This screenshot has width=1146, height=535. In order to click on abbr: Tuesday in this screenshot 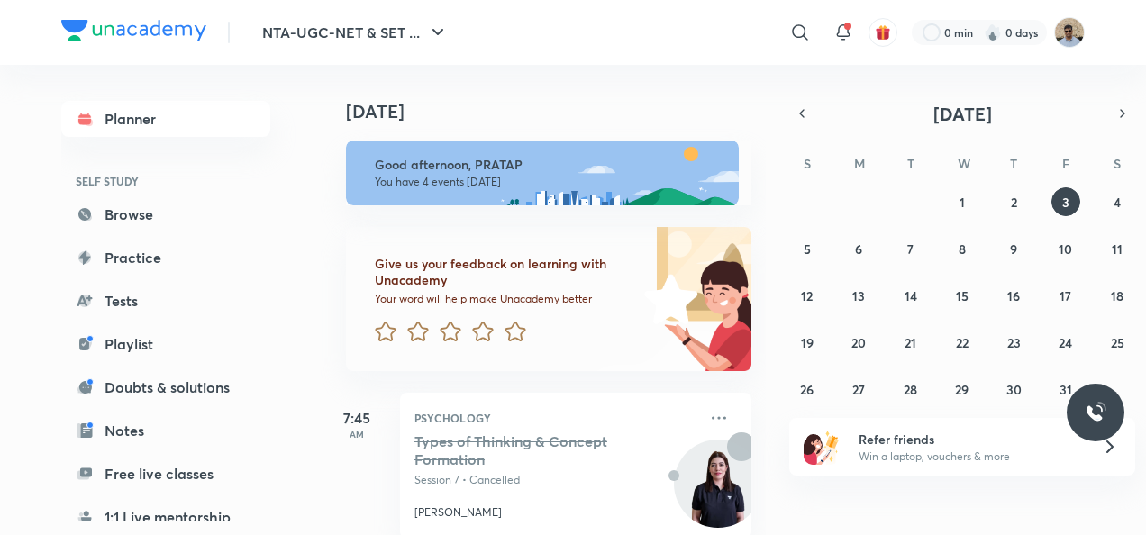, I will do `click(911, 163)`.